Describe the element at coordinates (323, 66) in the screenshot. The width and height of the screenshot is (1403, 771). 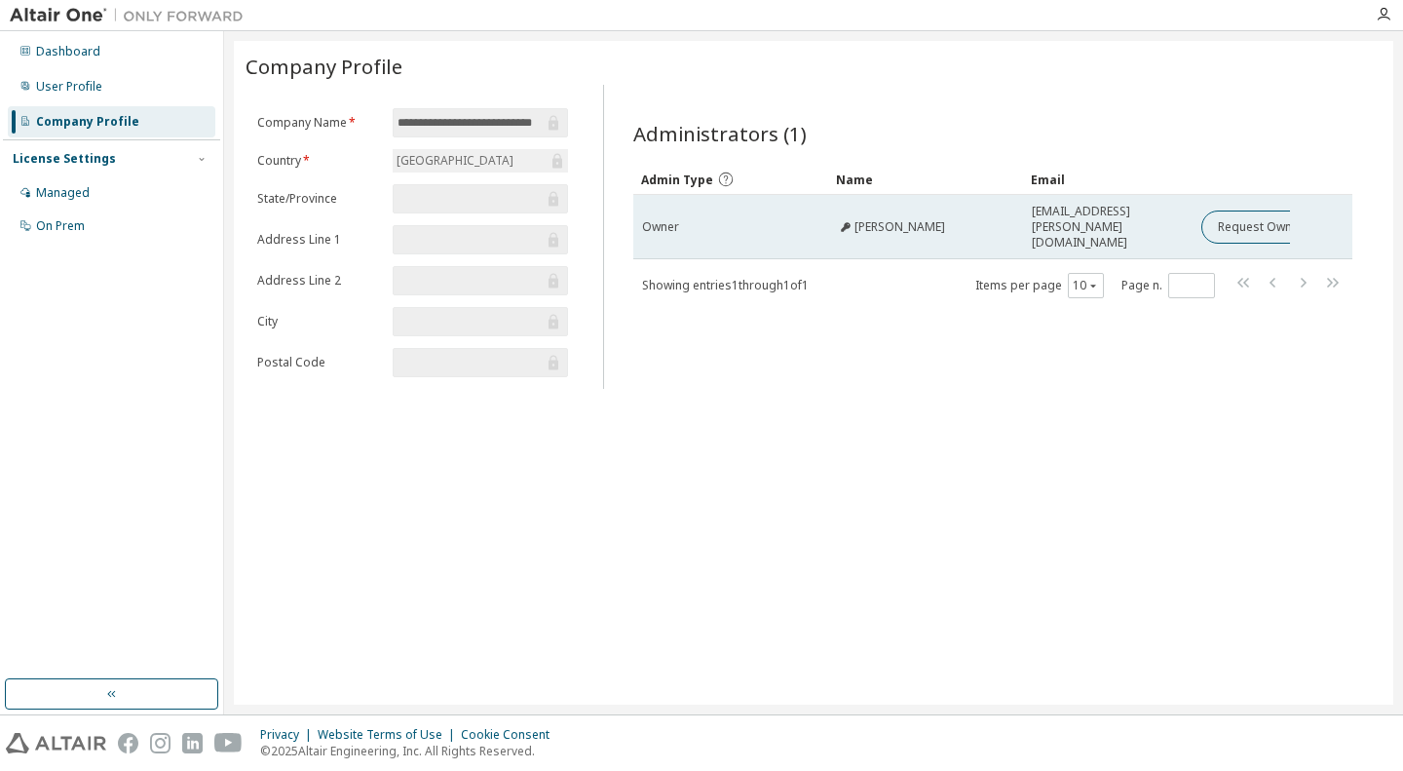
I see `span: Company Profile` at that location.